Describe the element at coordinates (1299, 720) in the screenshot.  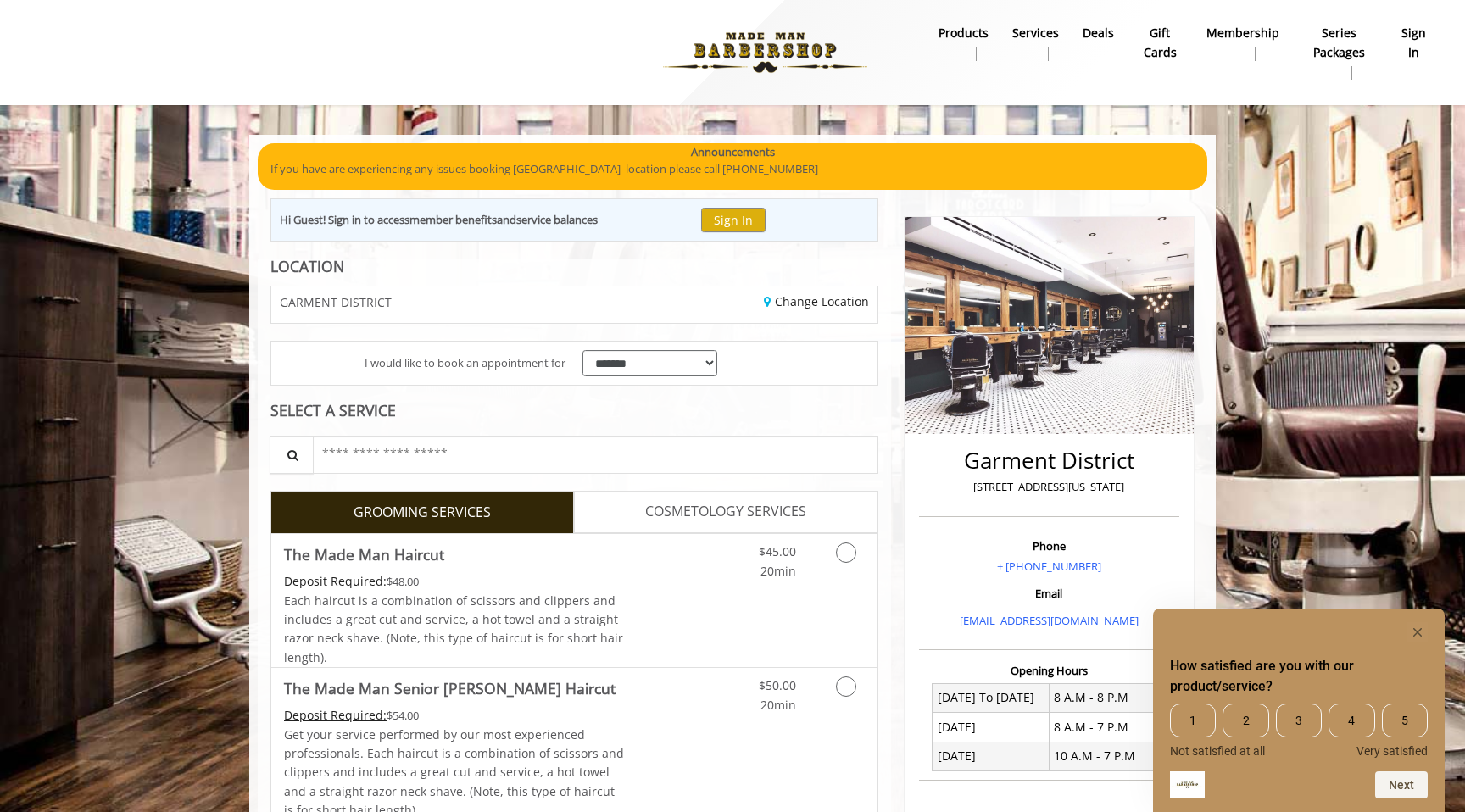
I see `span: 3` at that location.